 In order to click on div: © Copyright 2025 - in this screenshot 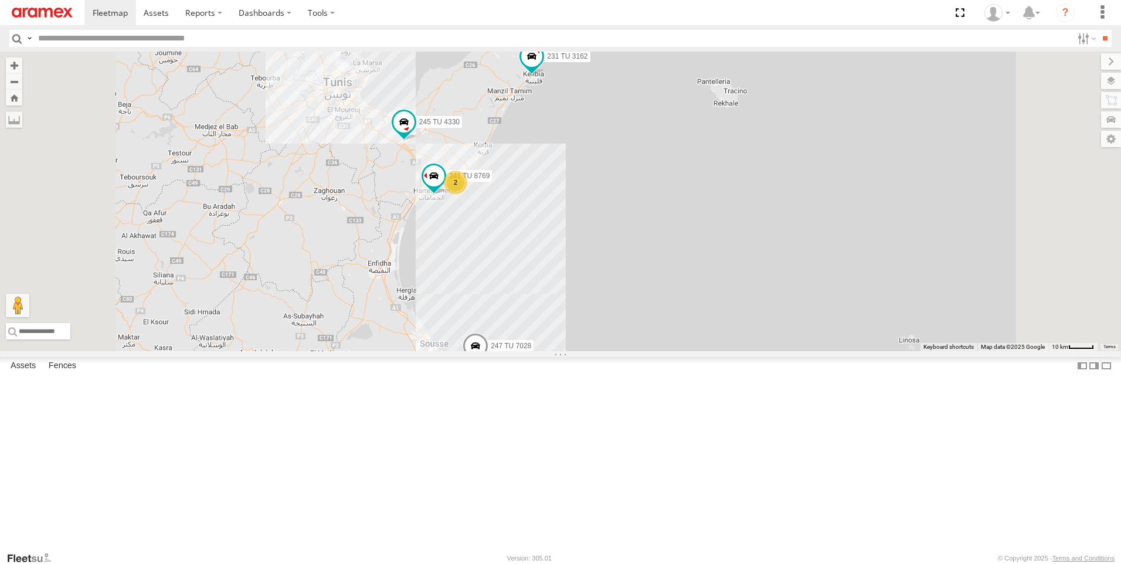, I will do `click(1056, 558)`.